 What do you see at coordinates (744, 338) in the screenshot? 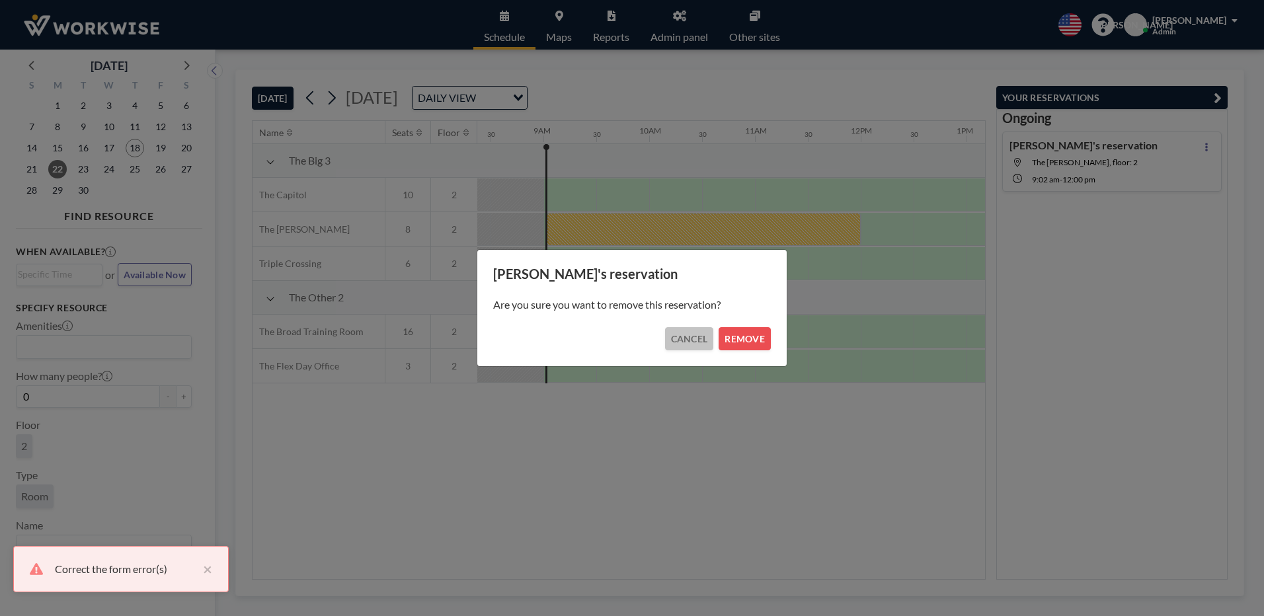
I see `button: REMOVE` at bounding box center [744, 338].